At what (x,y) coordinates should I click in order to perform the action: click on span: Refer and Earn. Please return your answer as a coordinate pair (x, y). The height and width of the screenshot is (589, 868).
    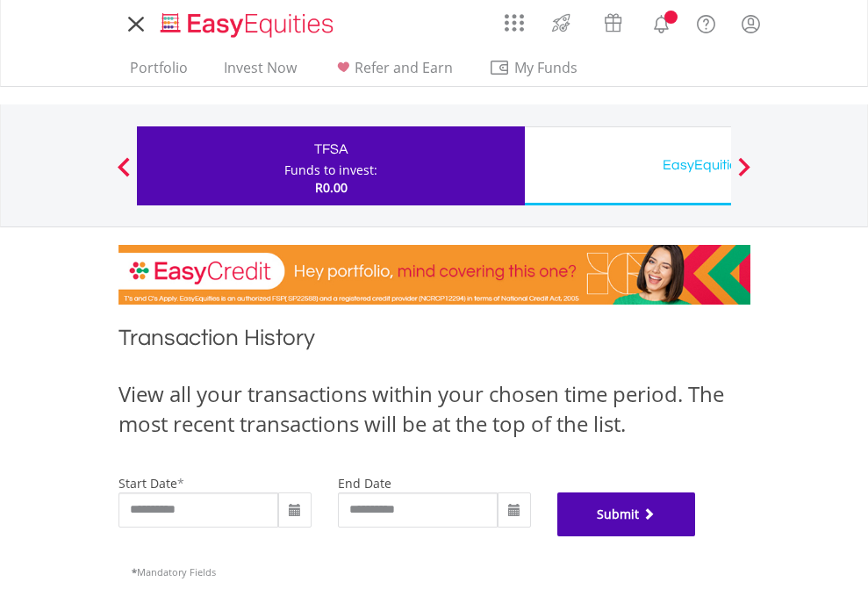
    Looking at the image, I should click on (404, 68).